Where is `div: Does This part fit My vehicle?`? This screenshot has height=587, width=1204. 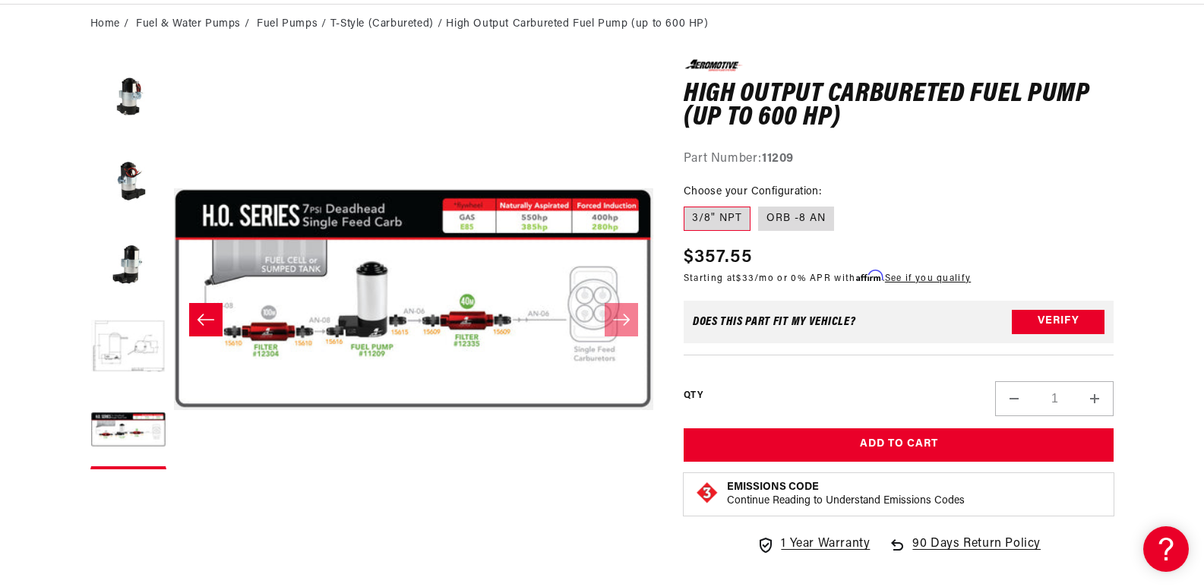
div: Does This part fit My vehicle? is located at coordinates (774, 322).